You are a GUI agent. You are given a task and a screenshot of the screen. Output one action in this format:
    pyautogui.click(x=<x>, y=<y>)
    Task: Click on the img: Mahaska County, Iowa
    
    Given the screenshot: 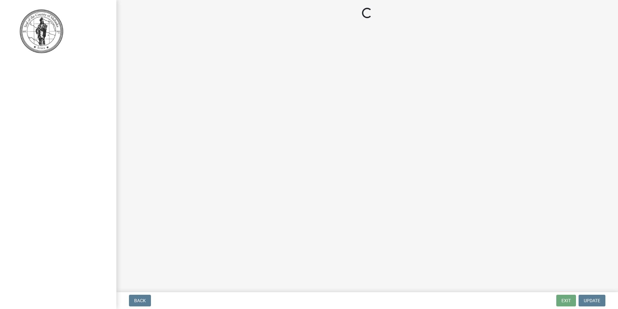 What is the action you would take?
    pyautogui.click(x=41, y=31)
    